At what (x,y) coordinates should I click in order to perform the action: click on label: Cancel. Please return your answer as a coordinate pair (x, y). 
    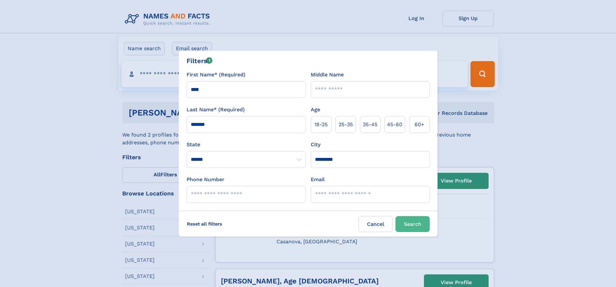
    Looking at the image, I should click on (376, 224).